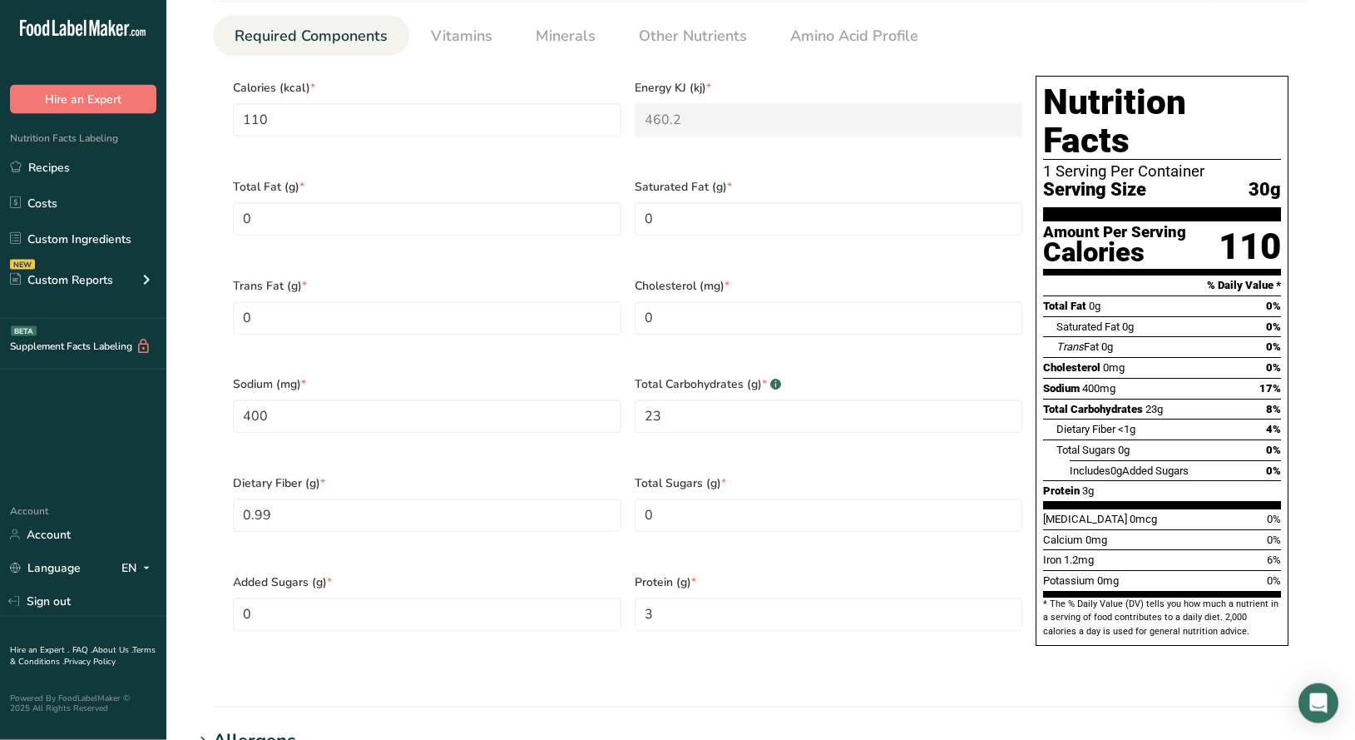  Describe the element at coordinates (1052, 559) in the screenshot. I see `span: Iron` at that location.